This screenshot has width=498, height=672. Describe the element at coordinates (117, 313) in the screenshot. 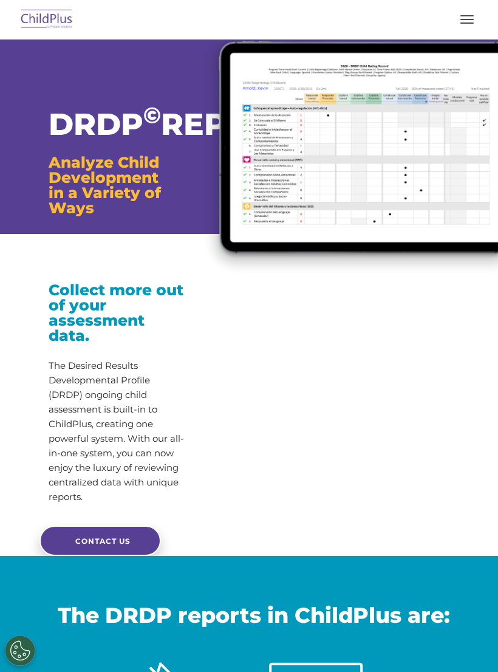

I see `h3: Collect more out of your assessment data.` at that location.